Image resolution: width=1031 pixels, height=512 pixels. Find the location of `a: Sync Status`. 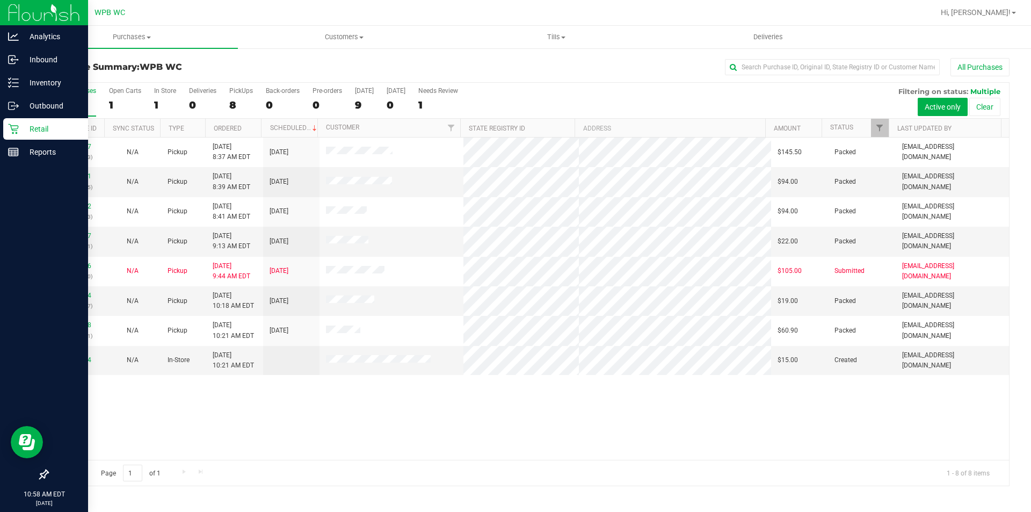

a: Sync Status is located at coordinates (133, 128).